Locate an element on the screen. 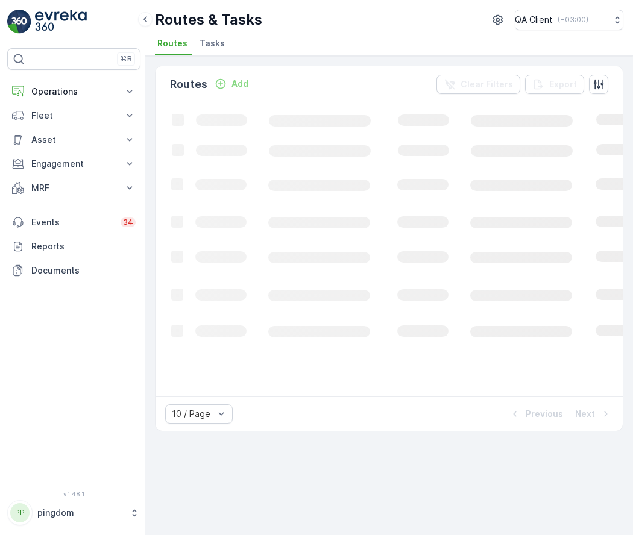 This screenshot has height=535, width=633. p: Add is located at coordinates (240, 84).